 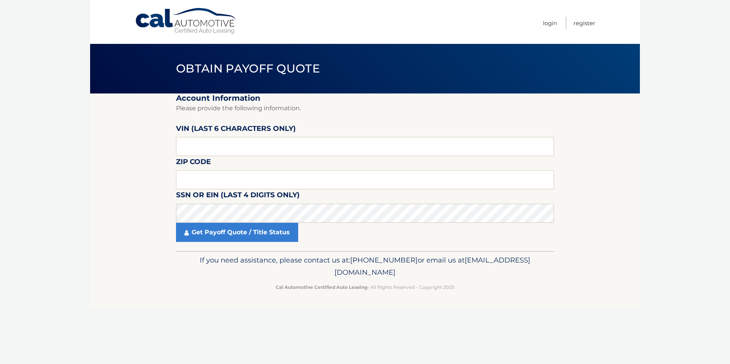 I want to click on span: Obtain Payoff Quote, so click(x=248, y=68).